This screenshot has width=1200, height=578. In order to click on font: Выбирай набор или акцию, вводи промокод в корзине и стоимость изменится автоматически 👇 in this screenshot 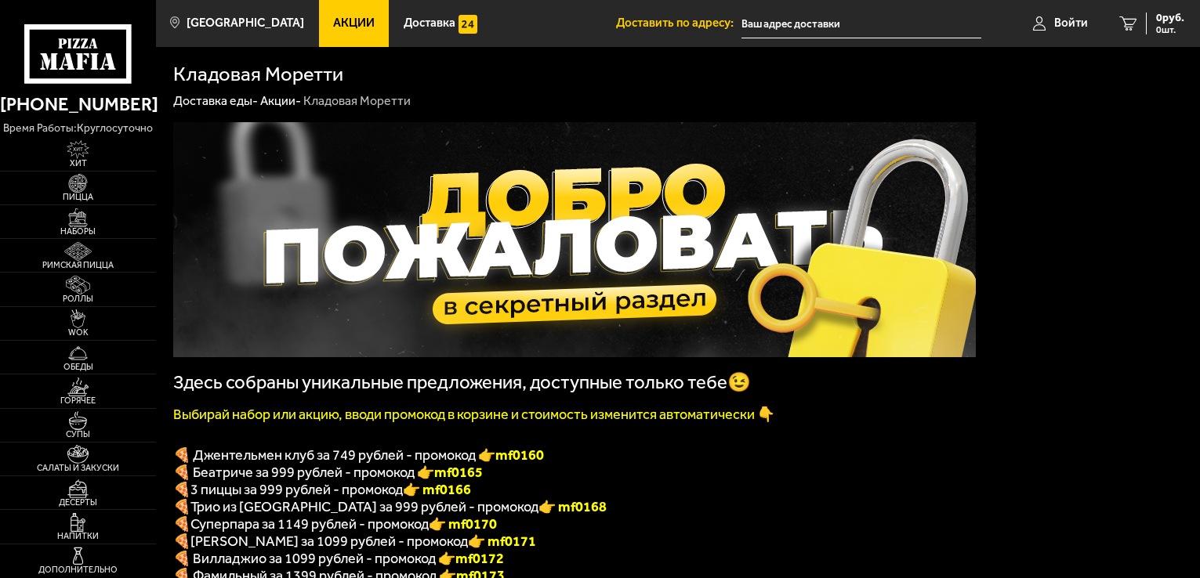, I will do `click(473, 415)`.